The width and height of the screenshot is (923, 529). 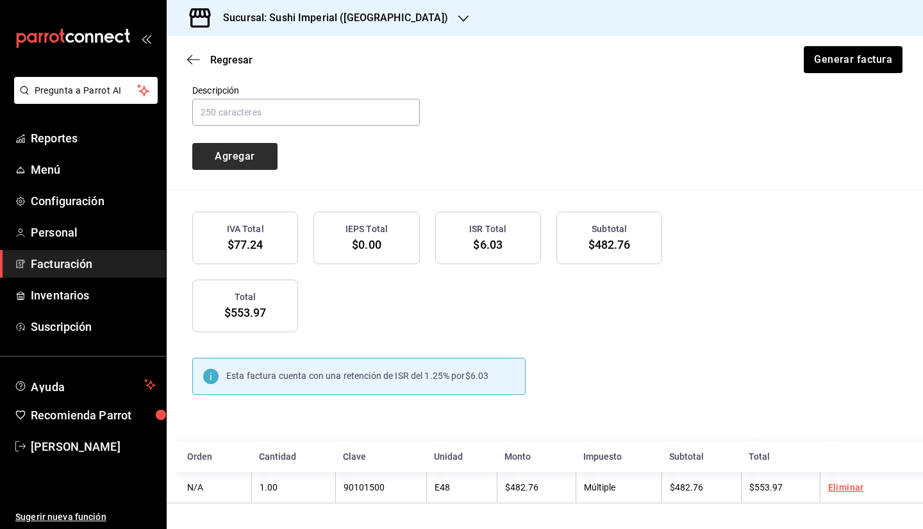 What do you see at coordinates (461, 456) in the screenshot?
I see `th: Unidad` at bounding box center [461, 456].